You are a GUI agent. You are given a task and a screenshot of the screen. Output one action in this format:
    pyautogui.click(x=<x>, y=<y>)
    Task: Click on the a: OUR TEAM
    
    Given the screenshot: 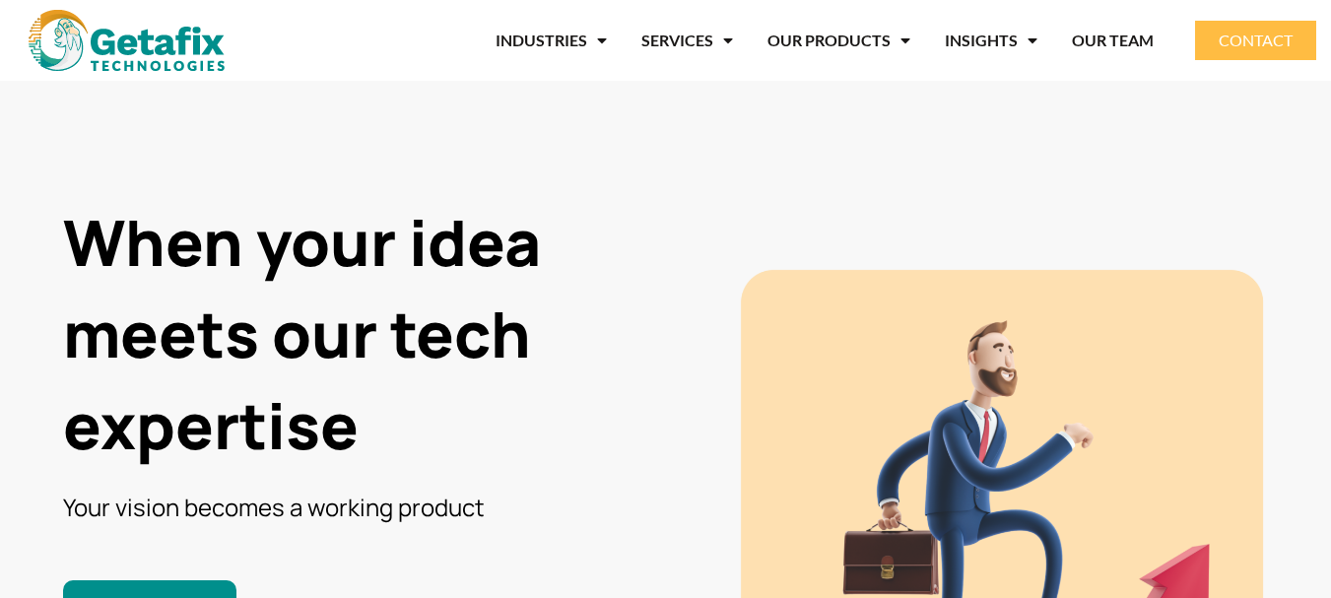 What is the action you would take?
    pyautogui.click(x=1113, y=40)
    